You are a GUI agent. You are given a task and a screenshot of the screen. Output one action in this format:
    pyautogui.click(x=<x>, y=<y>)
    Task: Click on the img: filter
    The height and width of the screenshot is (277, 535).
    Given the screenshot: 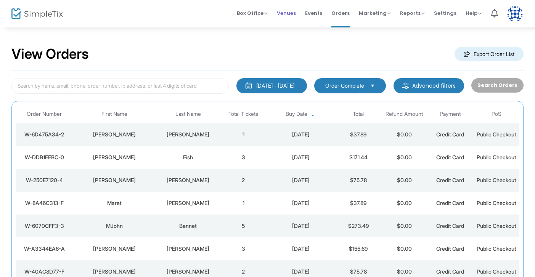 What is the action you would take?
    pyautogui.click(x=406, y=86)
    